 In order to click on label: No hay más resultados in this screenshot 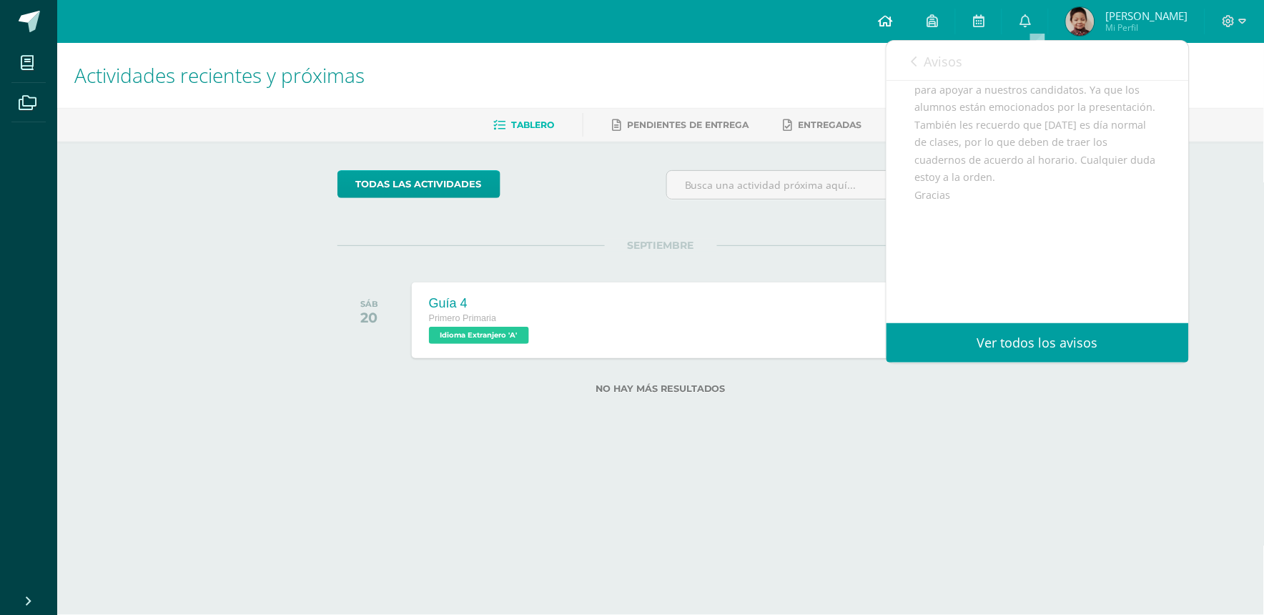, I will do `click(661, 388)`.